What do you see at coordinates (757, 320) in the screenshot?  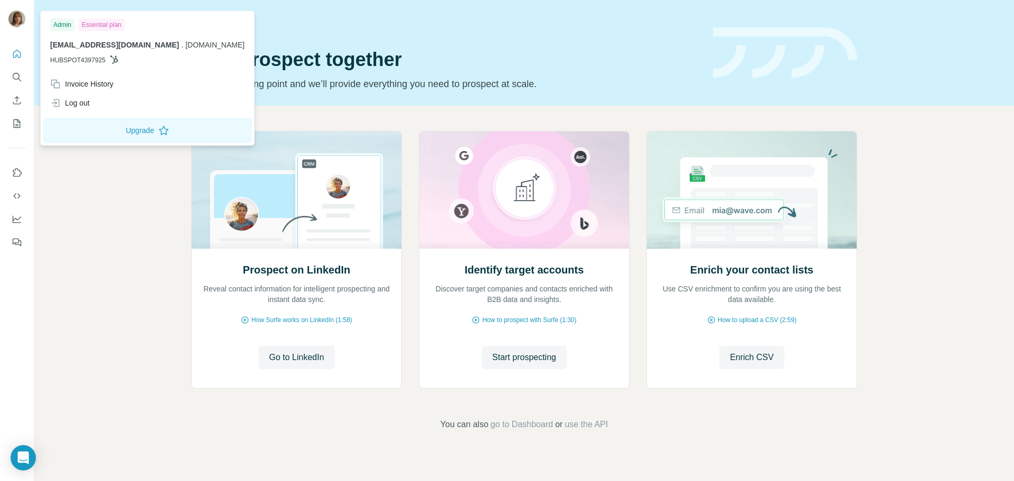 I see `span: How to upload a CSV (2:59)` at bounding box center [757, 320].